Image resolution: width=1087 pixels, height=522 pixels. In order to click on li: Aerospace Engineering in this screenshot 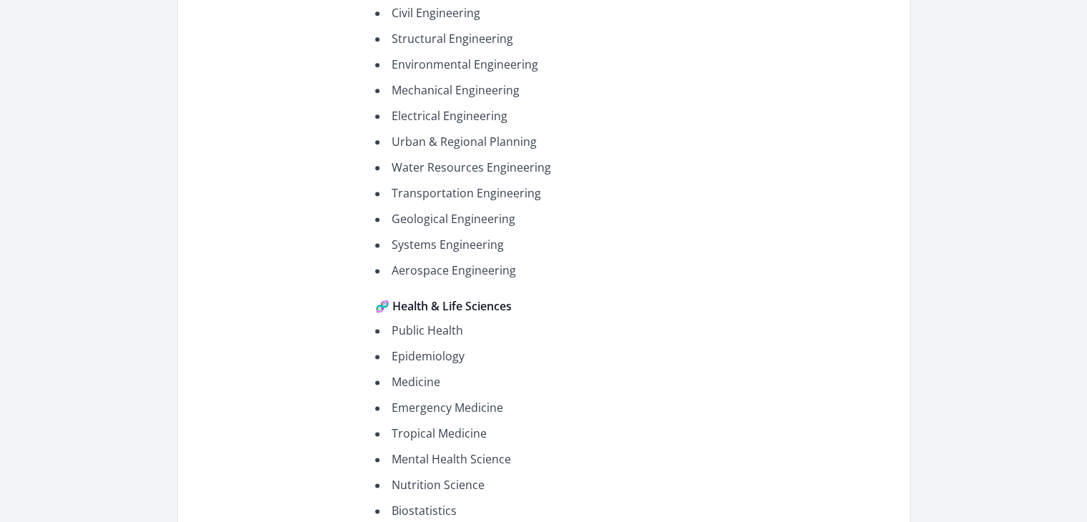, I will do `click(584, 270)`.